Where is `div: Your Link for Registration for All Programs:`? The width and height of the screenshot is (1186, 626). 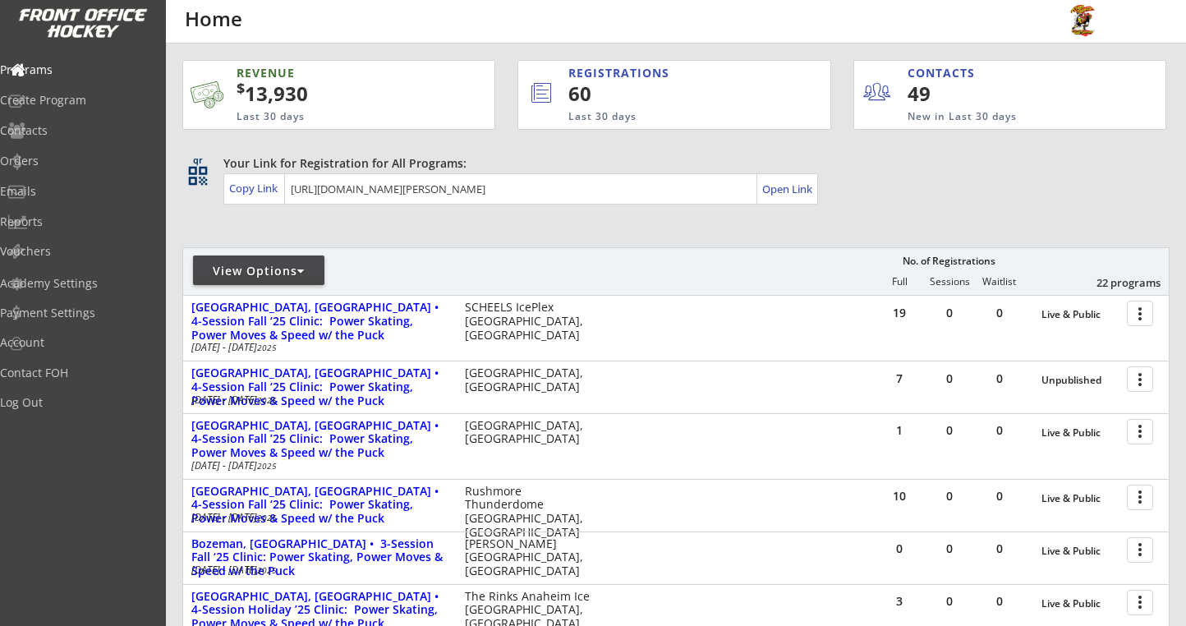 div: Your Link for Registration for All Programs: is located at coordinates (671, 163).